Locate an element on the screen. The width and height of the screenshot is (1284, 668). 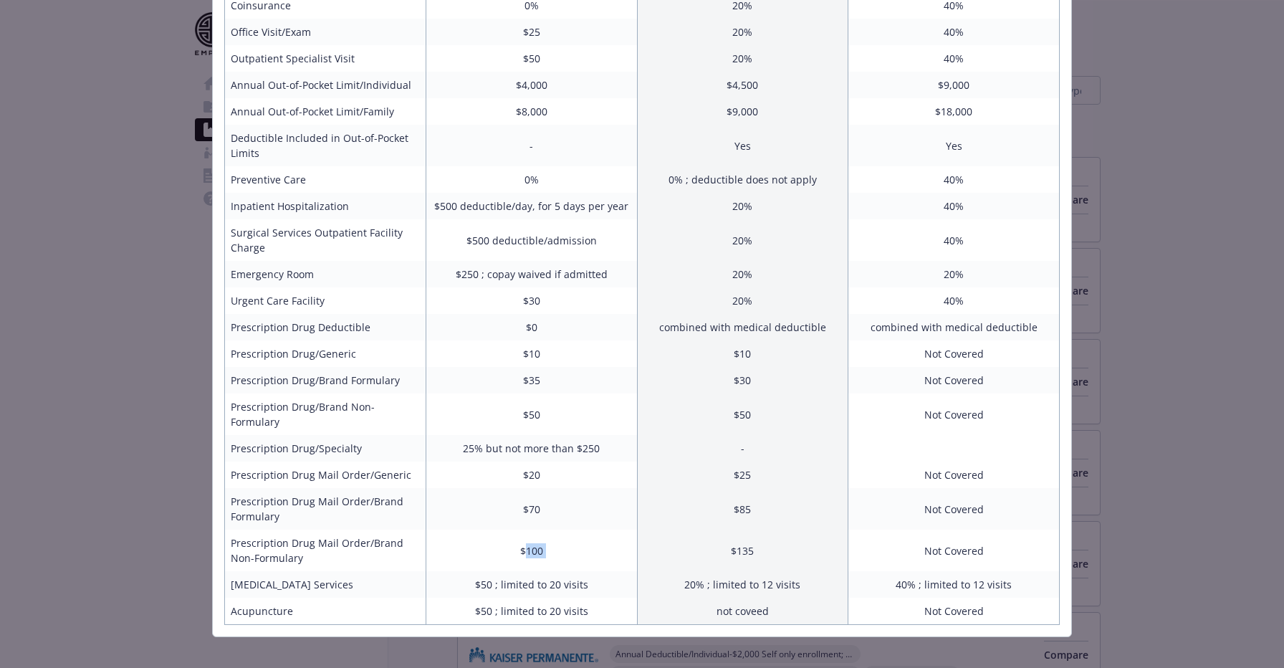
td: Prescription Drug Mail Order/Brand Non-Formulary is located at coordinates (325, 550).